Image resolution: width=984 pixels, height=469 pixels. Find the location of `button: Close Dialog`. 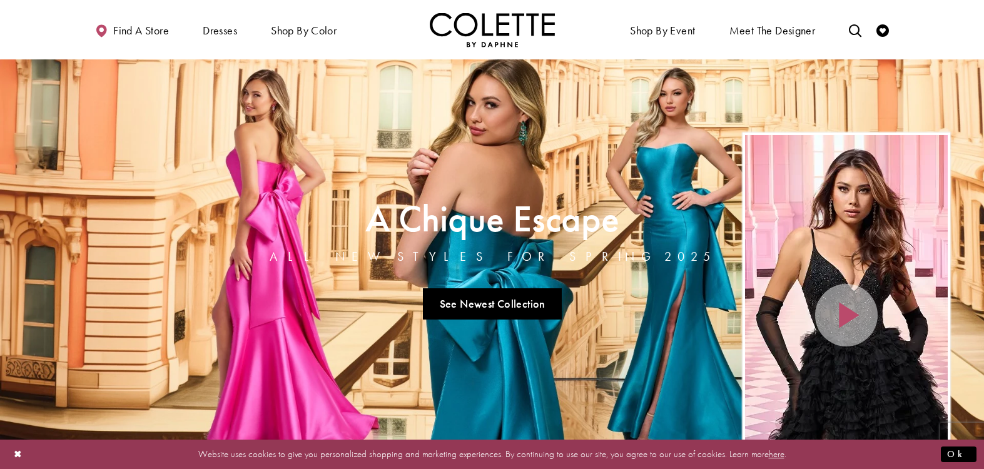

button: Close Dialog is located at coordinates (18, 454).